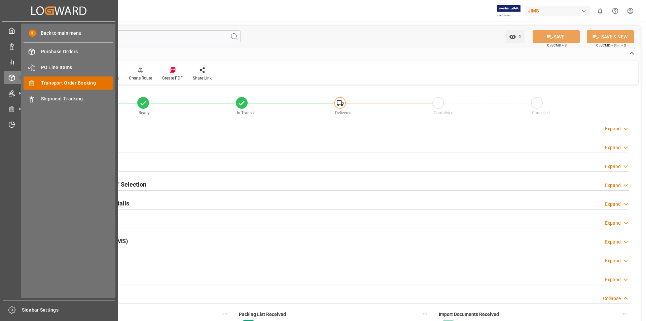 This screenshot has height=321, width=646. I want to click on span: Shipment Tracking, so click(77, 99).